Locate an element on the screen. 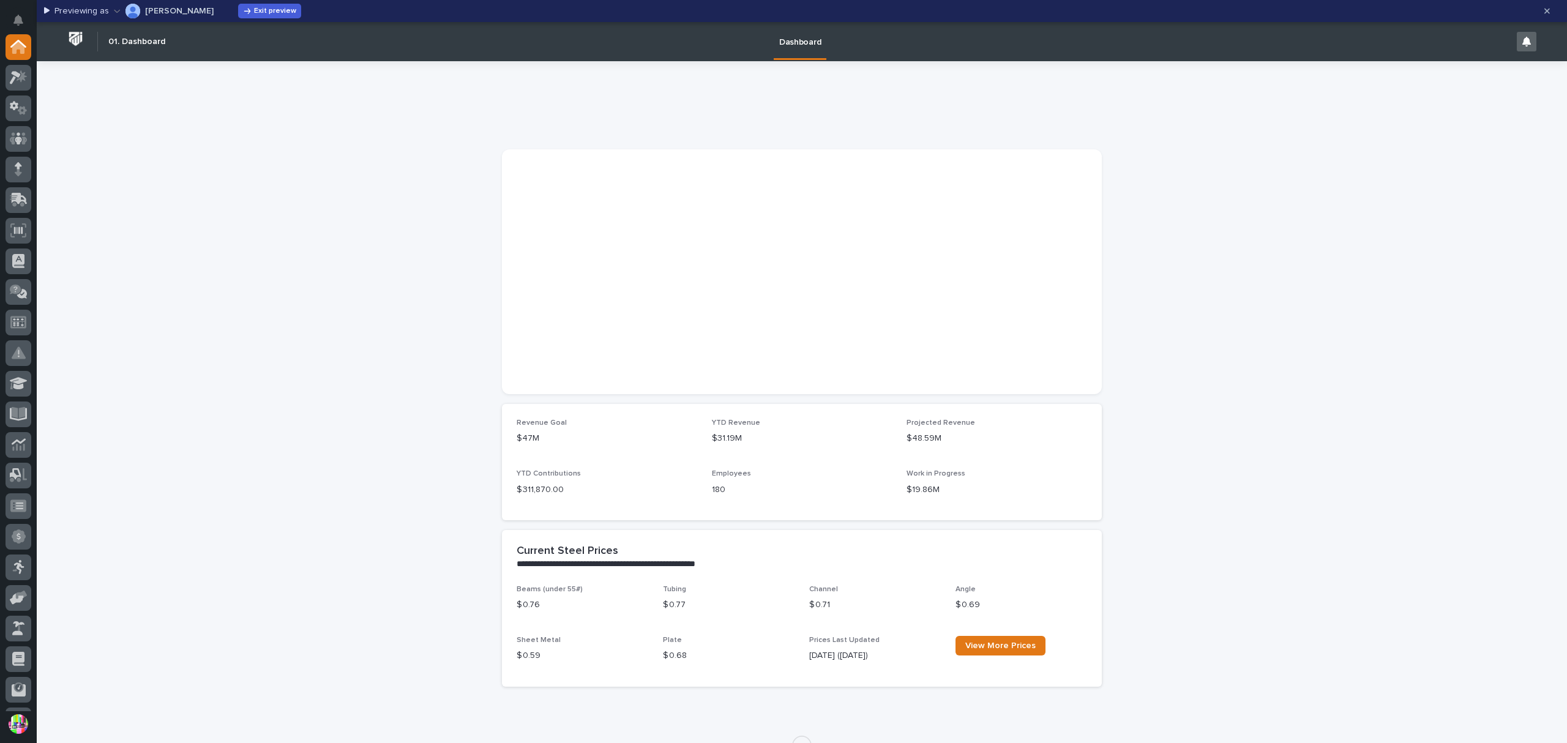 The width and height of the screenshot is (1567, 743). button: Notifications is located at coordinates (18, 20).